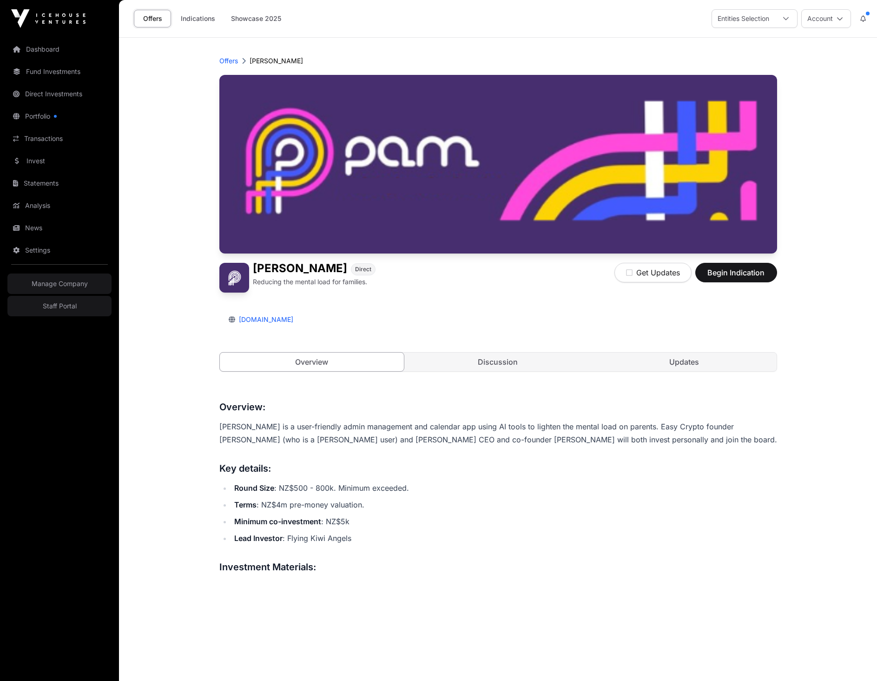  I want to click on a: News, so click(60, 228).